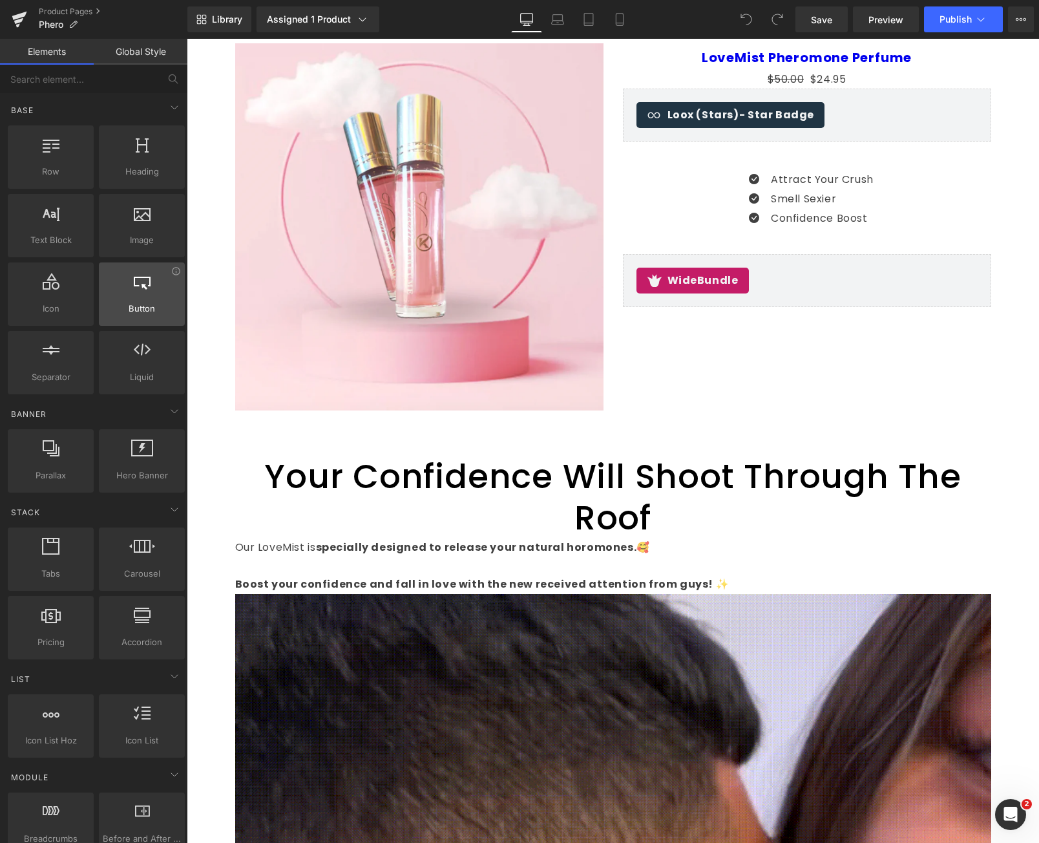 The image size is (1039, 843). I want to click on span: Row, so click(50, 171).